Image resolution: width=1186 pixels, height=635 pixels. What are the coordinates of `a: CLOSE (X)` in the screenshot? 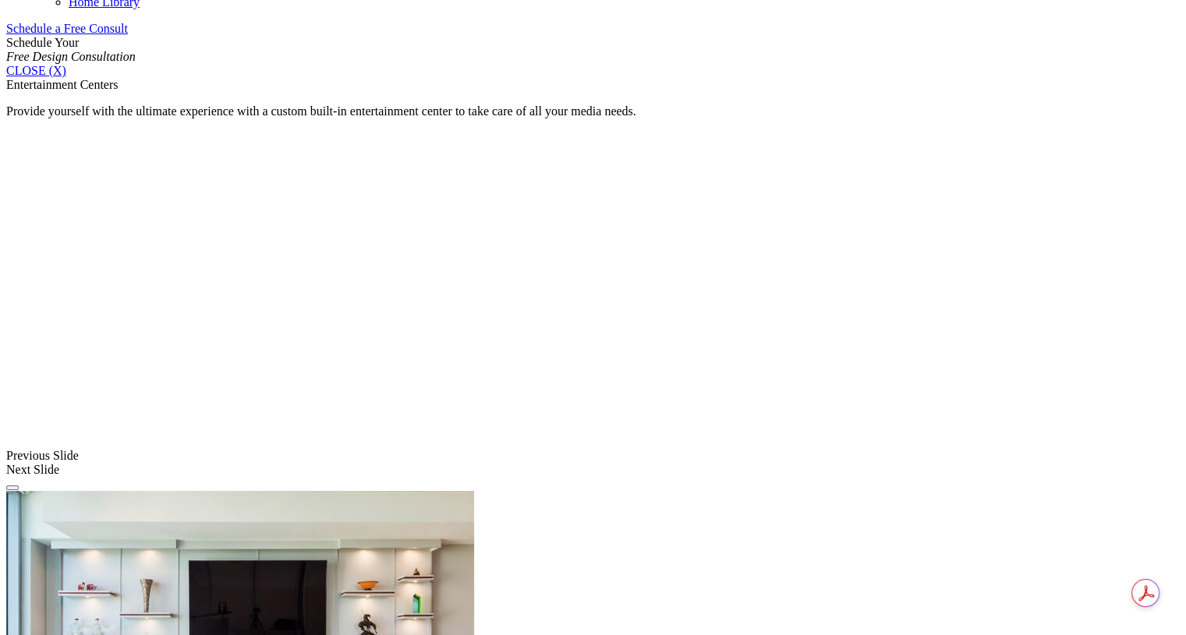 It's located at (36, 70).